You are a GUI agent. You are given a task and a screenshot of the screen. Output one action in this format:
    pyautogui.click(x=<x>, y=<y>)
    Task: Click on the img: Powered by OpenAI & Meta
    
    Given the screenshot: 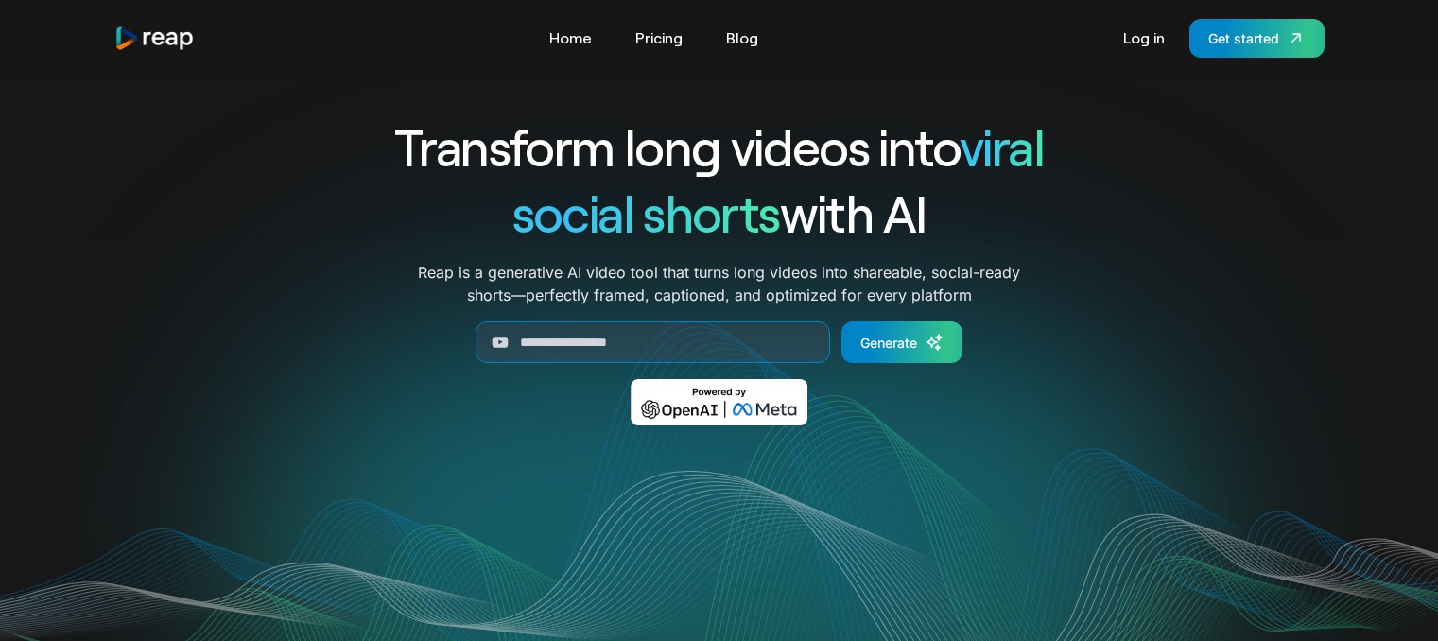 What is the action you would take?
    pyautogui.click(x=719, y=402)
    